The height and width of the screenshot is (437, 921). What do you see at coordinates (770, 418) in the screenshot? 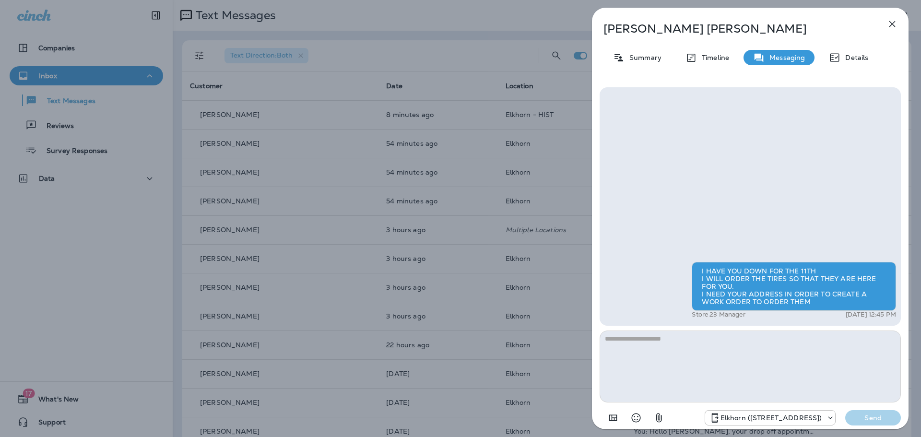
I see `div: +1 (402) 502-7400` at bounding box center [770, 418].